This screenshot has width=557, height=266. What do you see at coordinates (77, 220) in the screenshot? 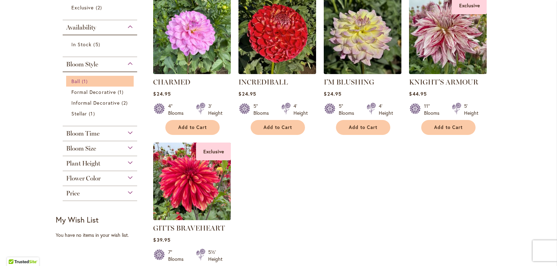
I see `strong: My Wish List` at bounding box center [77, 220].